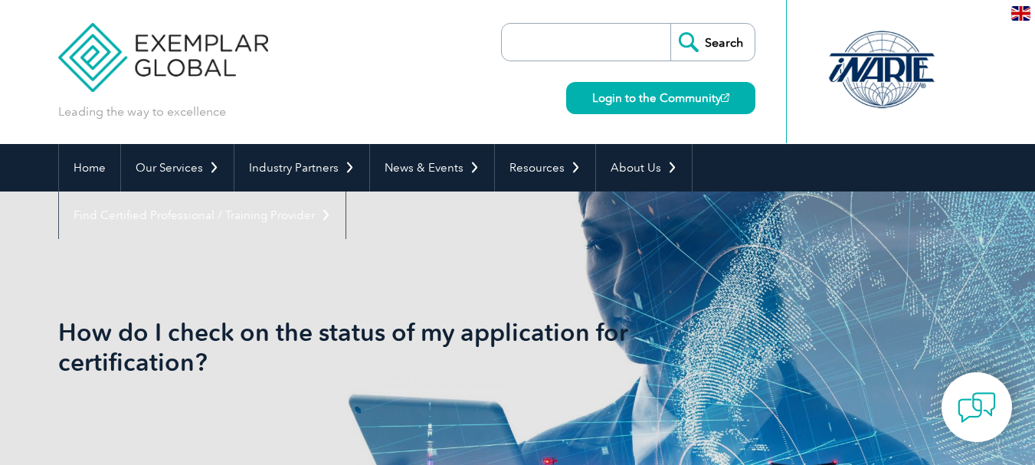 This screenshot has height=465, width=1035. I want to click on a: Industry Partners, so click(302, 168).